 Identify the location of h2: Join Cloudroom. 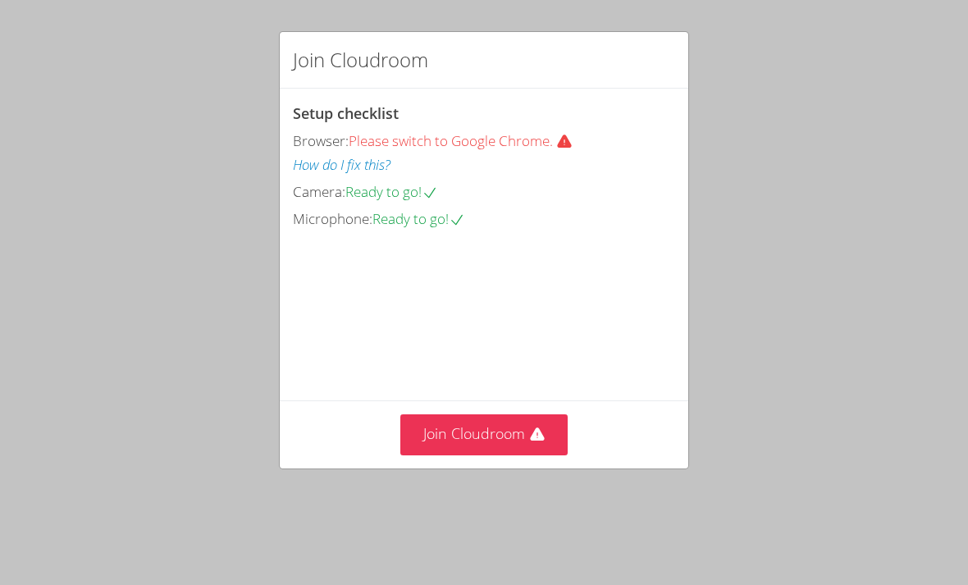
(360, 60).